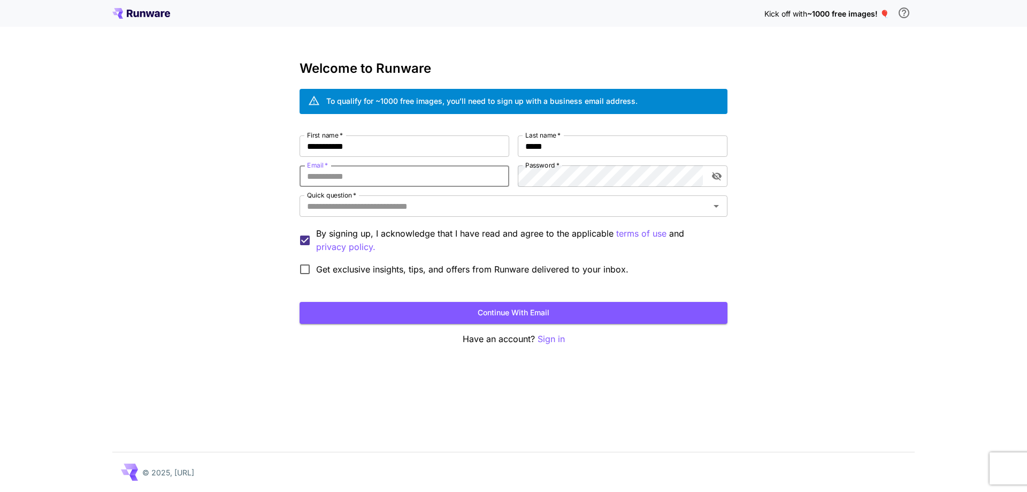  What do you see at coordinates (786, 13) in the screenshot?
I see `span: Kick off with` at bounding box center [786, 13].